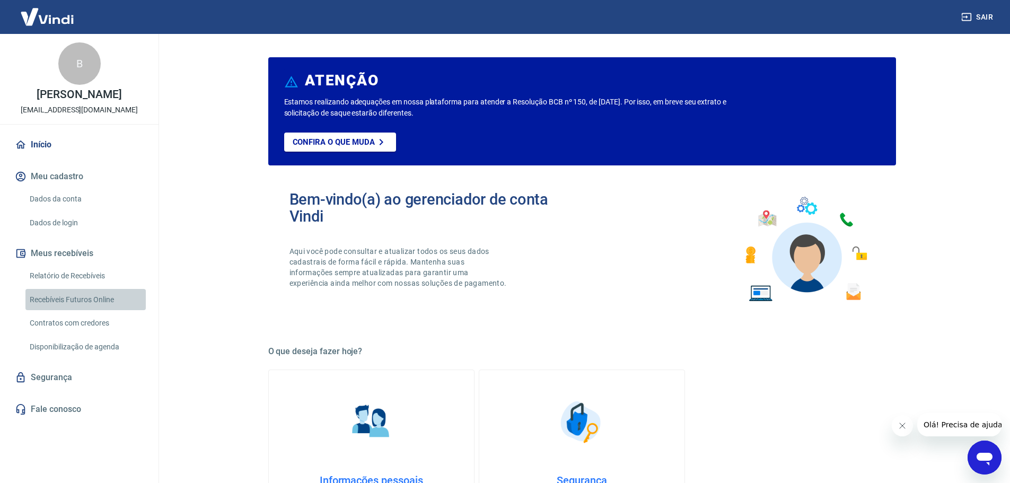 The height and width of the screenshot is (483, 1010). What do you see at coordinates (80, 64) in the screenshot?
I see `div: B` at bounding box center [80, 64].